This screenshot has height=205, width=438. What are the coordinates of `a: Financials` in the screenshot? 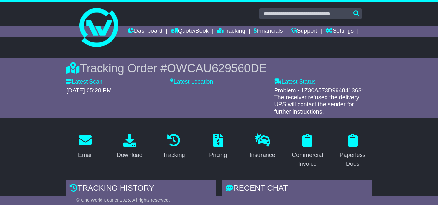 It's located at (268, 31).